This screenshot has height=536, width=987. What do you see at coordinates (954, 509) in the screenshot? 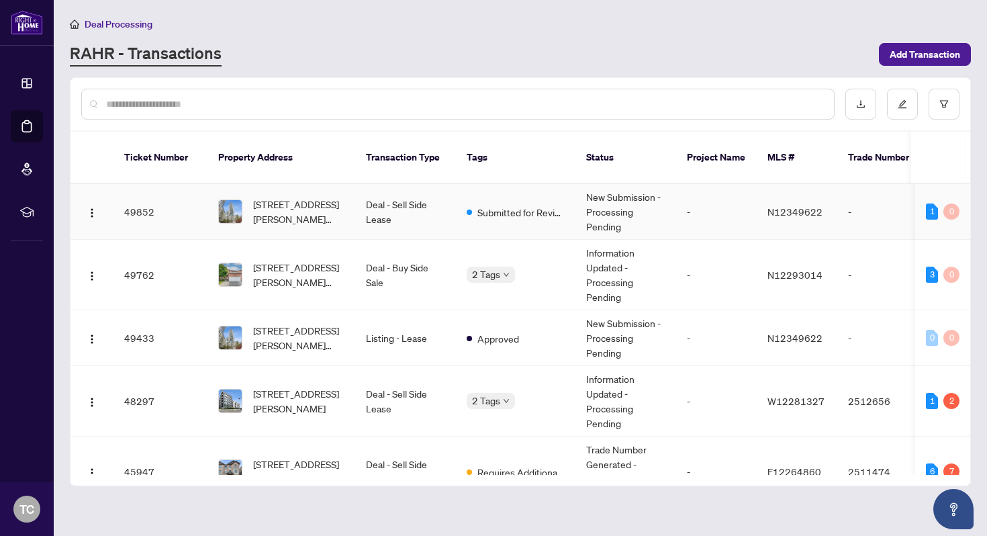
I see `button: Open asap` at bounding box center [954, 509].